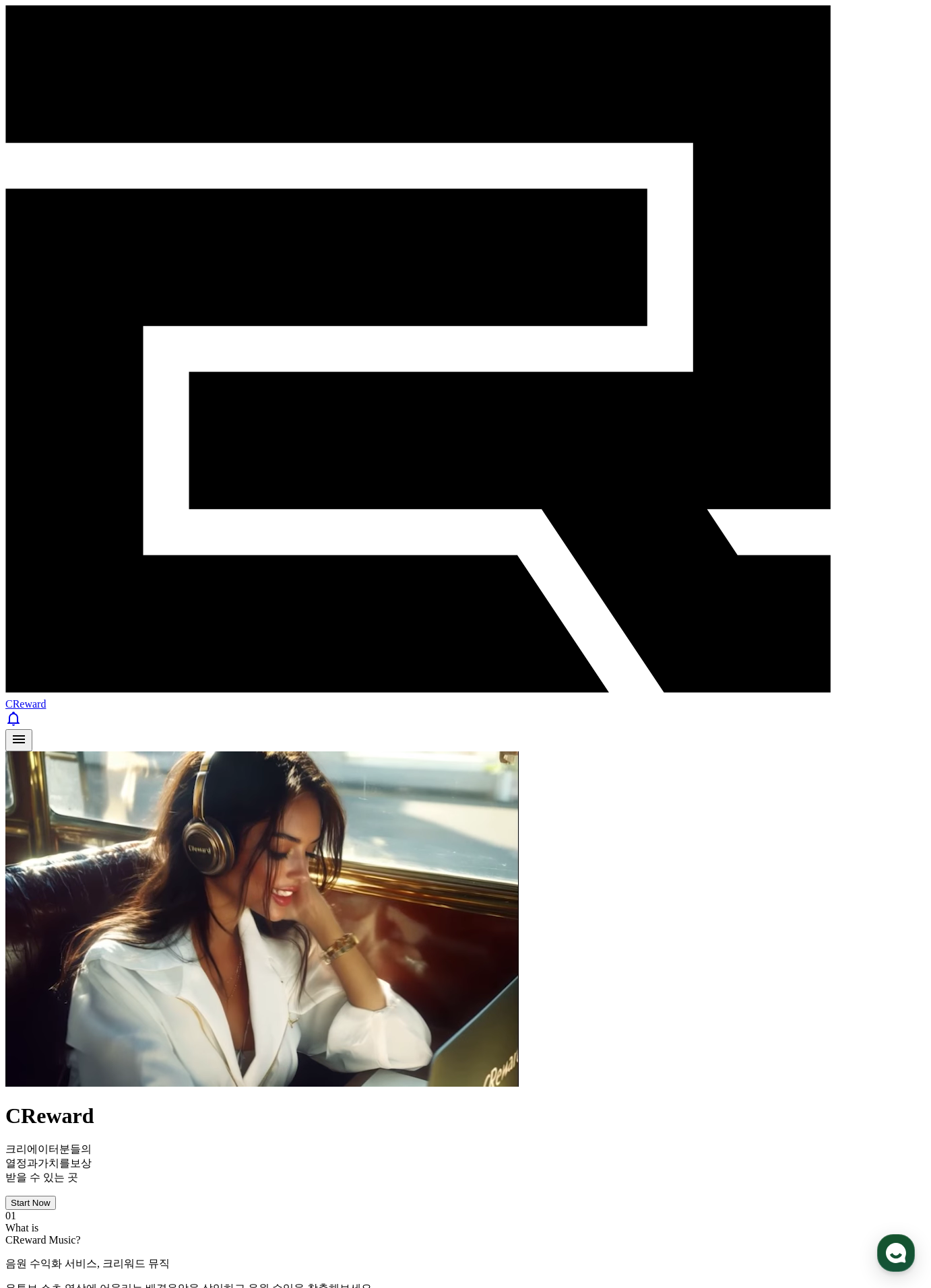  I want to click on span: 대화, so click(132, 453).